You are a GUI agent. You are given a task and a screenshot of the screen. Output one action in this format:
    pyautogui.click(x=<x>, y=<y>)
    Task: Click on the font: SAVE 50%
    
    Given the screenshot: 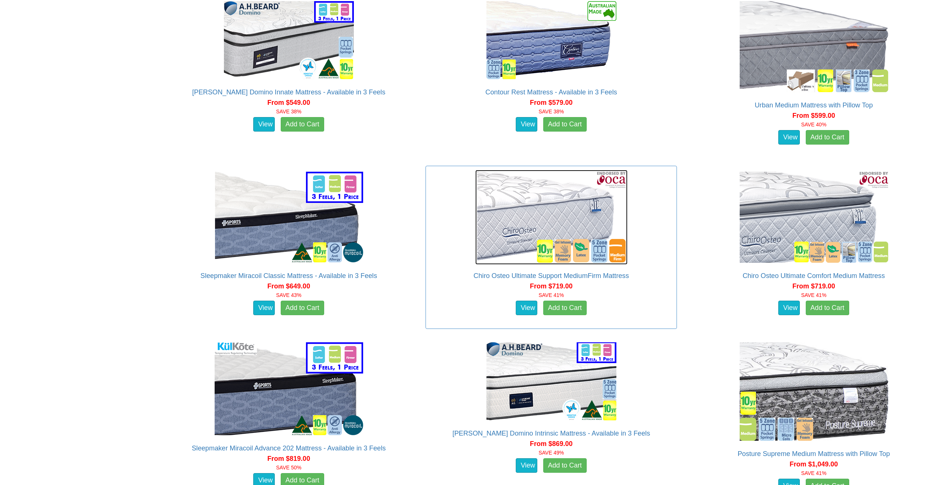 What is the action you would take?
    pyautogui.click(x=289, y=467)
    